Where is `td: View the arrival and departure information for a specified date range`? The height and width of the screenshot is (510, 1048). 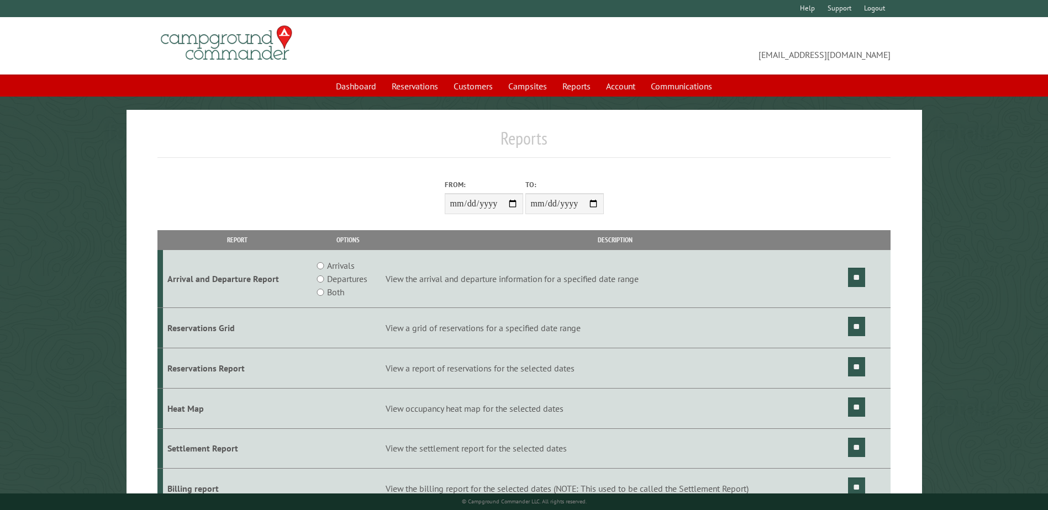
td: View the arrival and departure information for a specified date range is located at coordinates (615, 279).